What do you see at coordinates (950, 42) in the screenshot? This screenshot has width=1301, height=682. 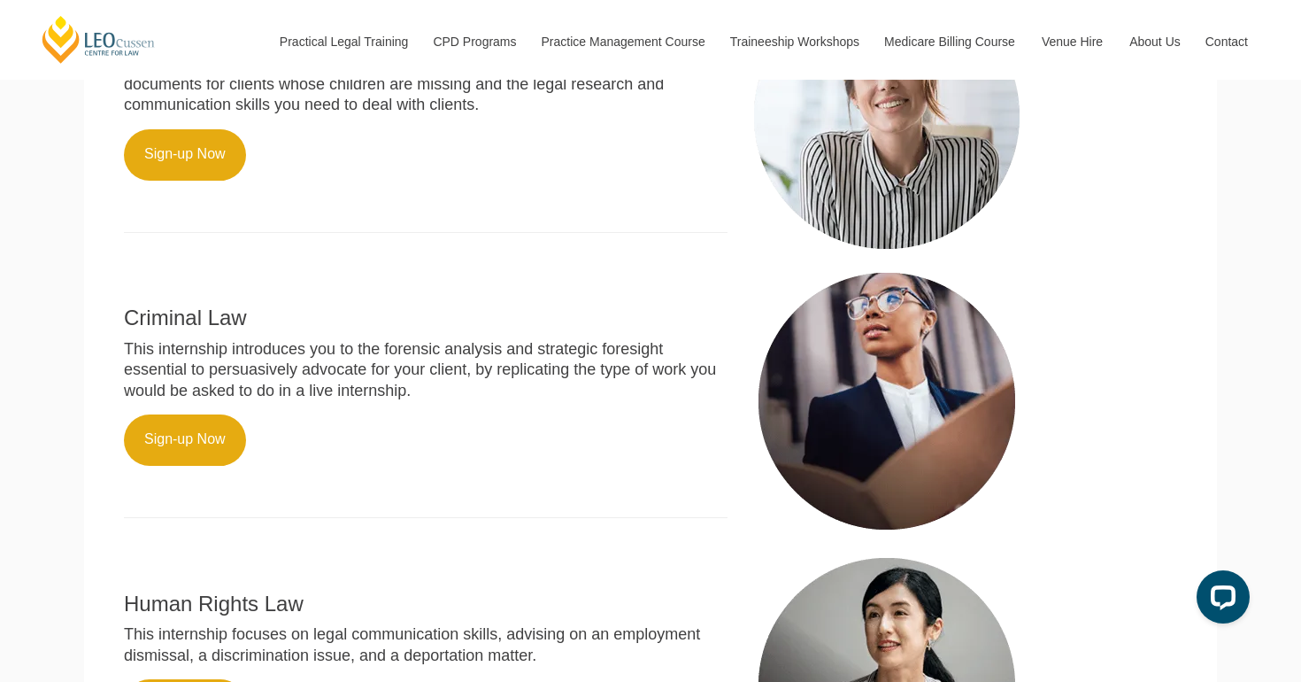 I see `a: Medicare Billing Course` at bounding box center [950, 42].